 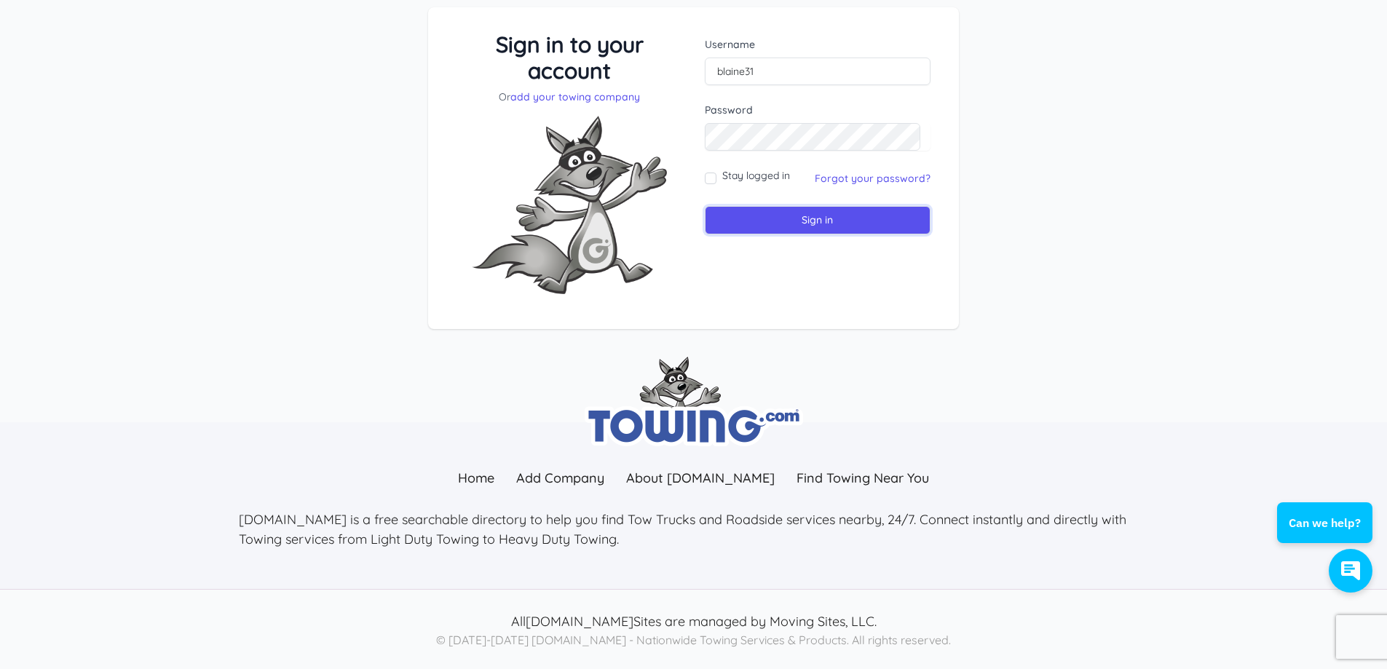 I want to click on a: Add Company, so click(x=560, y=478).